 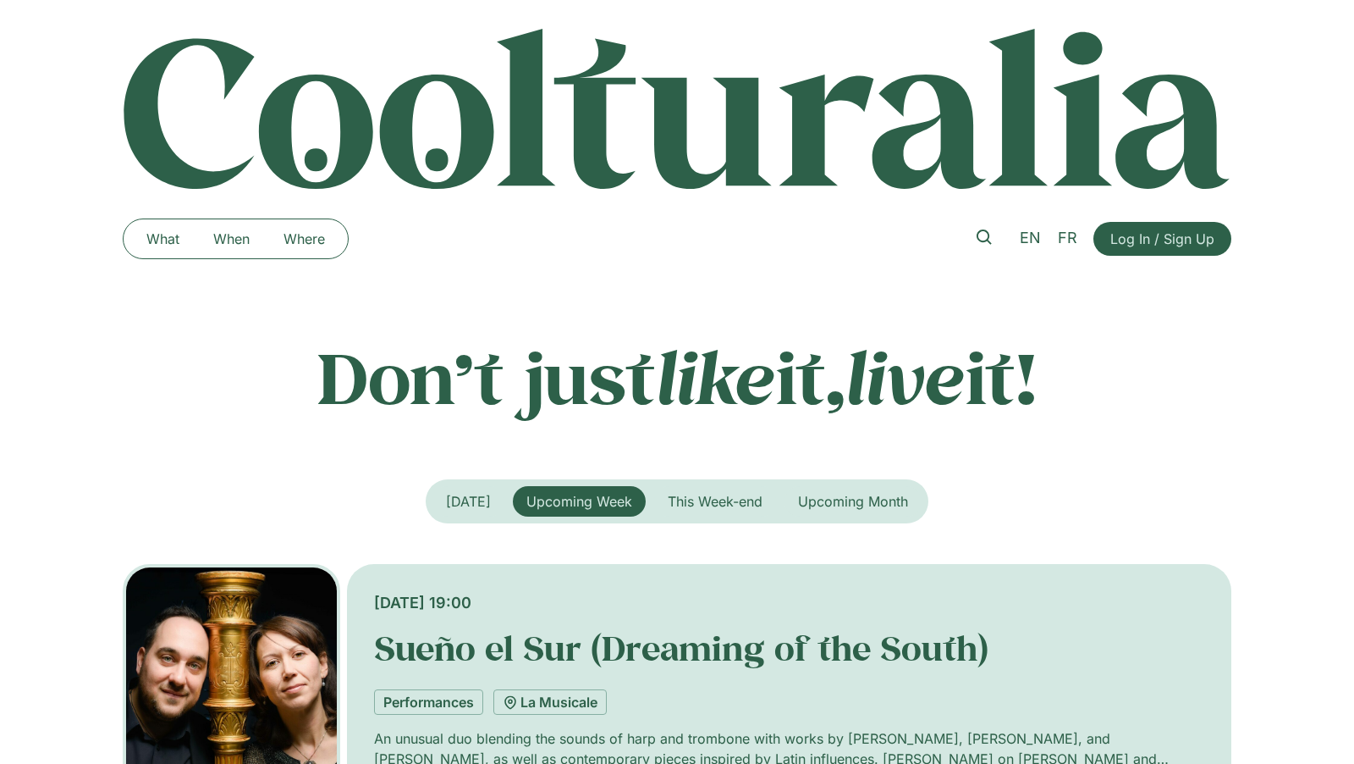 What do you see at coordinates (235, 239) in the screenshot?
I see `nav: Menu` at bounding box center [235, 239].